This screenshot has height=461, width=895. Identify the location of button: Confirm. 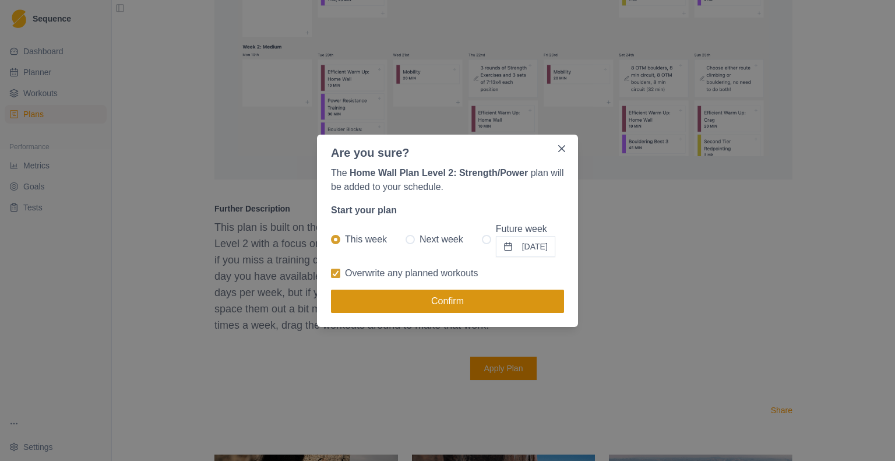
(448, 301).